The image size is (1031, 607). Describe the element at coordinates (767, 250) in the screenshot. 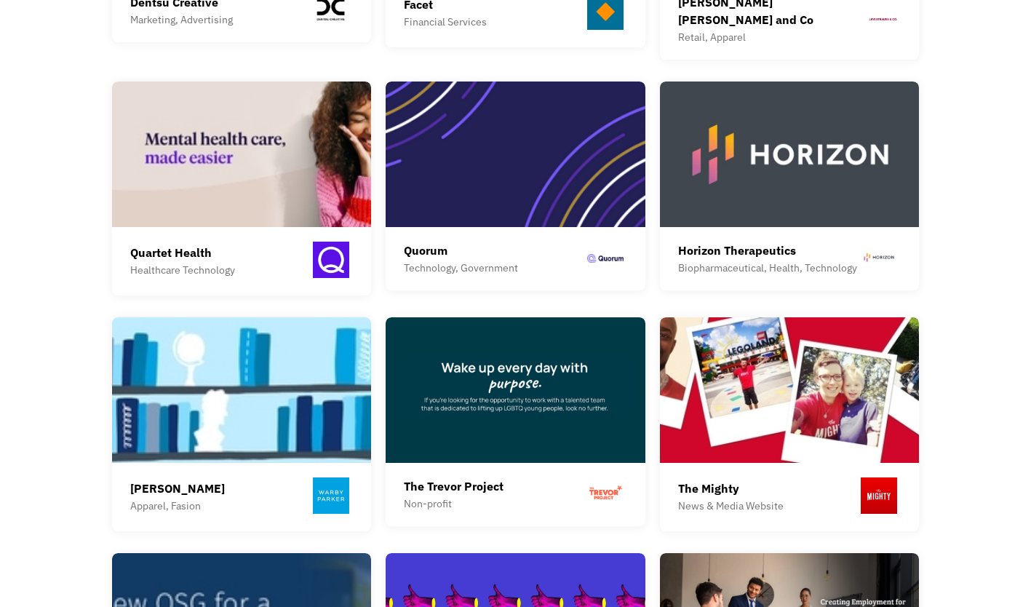

I see `div: Horizon Therapeutics` at that location.